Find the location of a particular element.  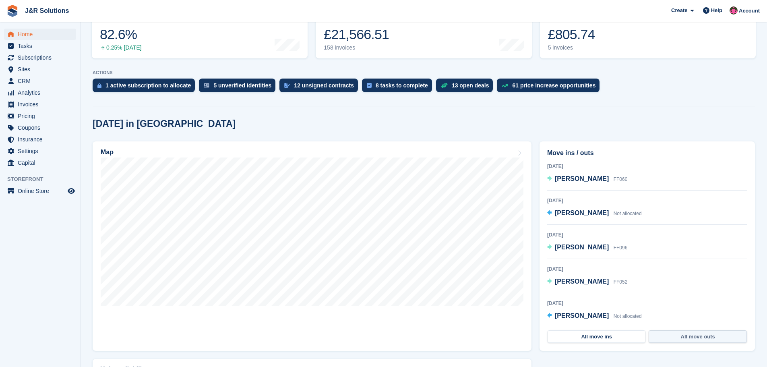

img: active_subscription_to_allocate_icon-d502201f5373d7db506a760aba3b589e785aa758c864c3986d89f69b8ff3... is located at coordinates (100, 85).